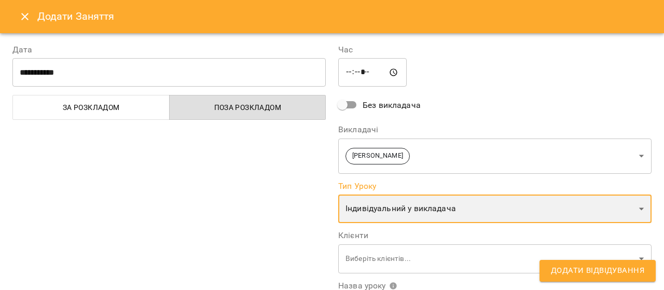 The height and width of the screenshot is (290, 664). I want to click on div: Індивідуальний у викладача, so click(495, 209).